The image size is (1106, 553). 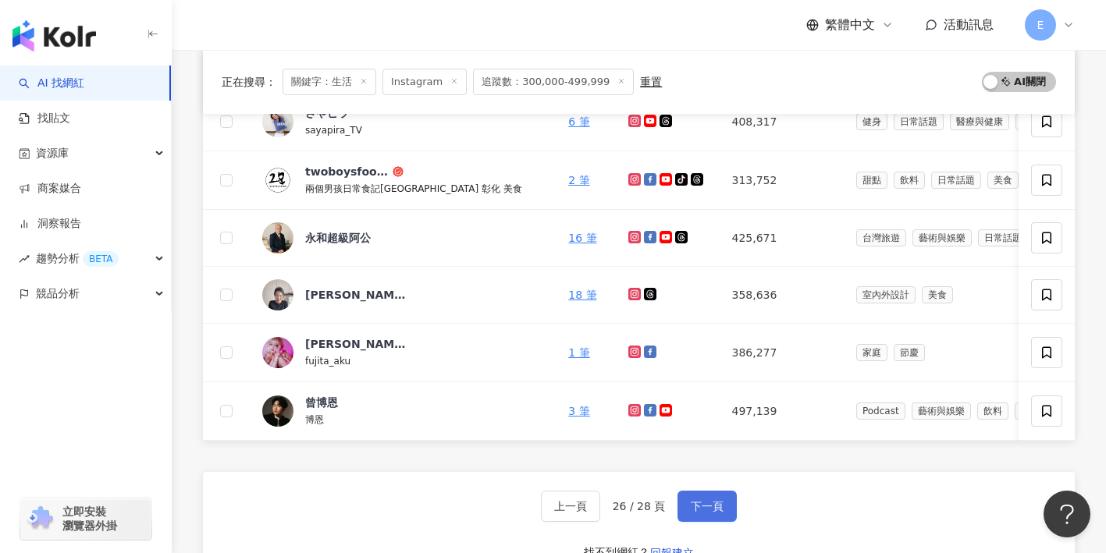 What do you see at coordinates (872, 353) in the screenshot?
I see `span: 家庭` at bounding box center [872, 353].